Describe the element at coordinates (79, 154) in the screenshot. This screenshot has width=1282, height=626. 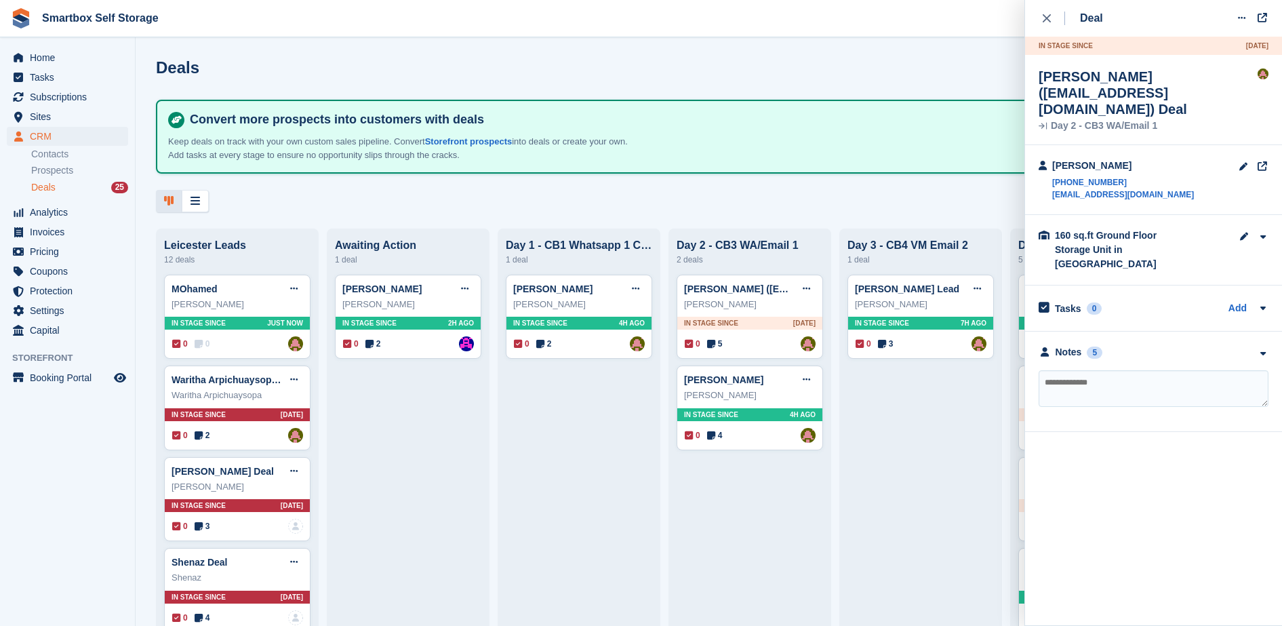
I see `a: Contacts` at that location.